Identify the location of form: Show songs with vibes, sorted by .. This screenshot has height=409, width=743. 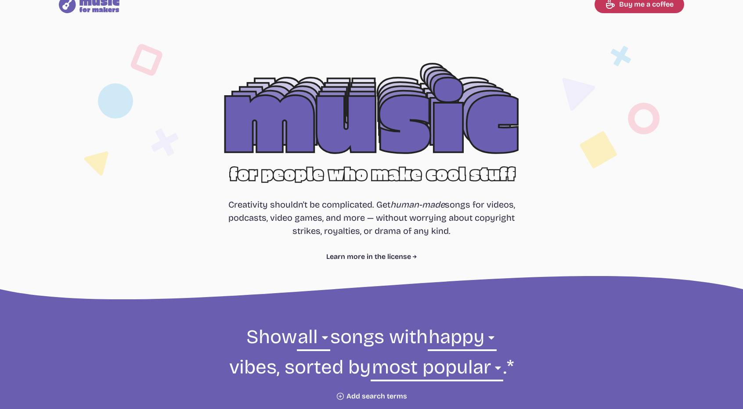
(371, 363).